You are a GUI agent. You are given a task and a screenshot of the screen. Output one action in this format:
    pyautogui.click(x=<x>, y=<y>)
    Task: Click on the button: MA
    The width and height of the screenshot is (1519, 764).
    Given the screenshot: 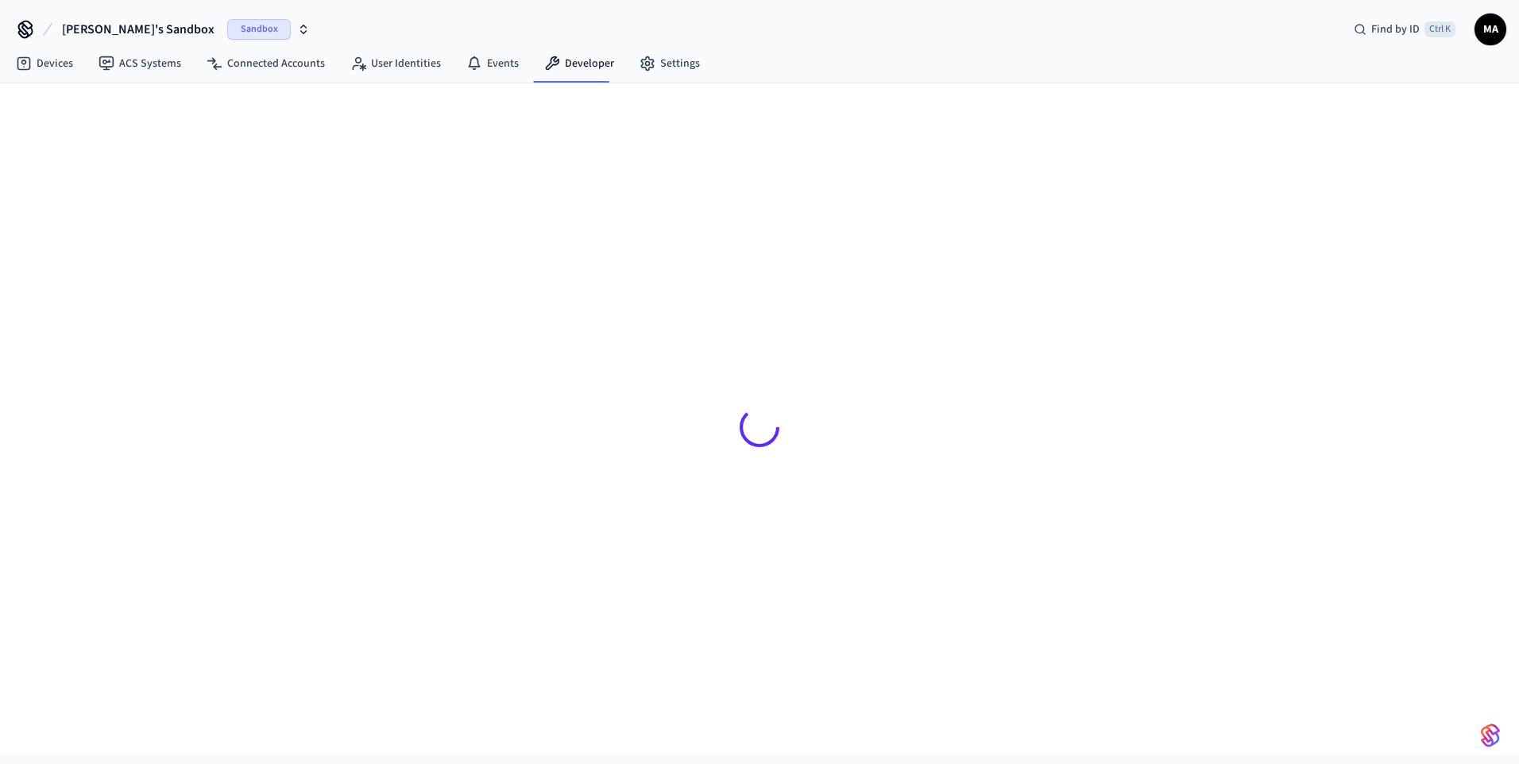 What is the action you would take?
    pyautogui.click(x=1490, y=29)
    